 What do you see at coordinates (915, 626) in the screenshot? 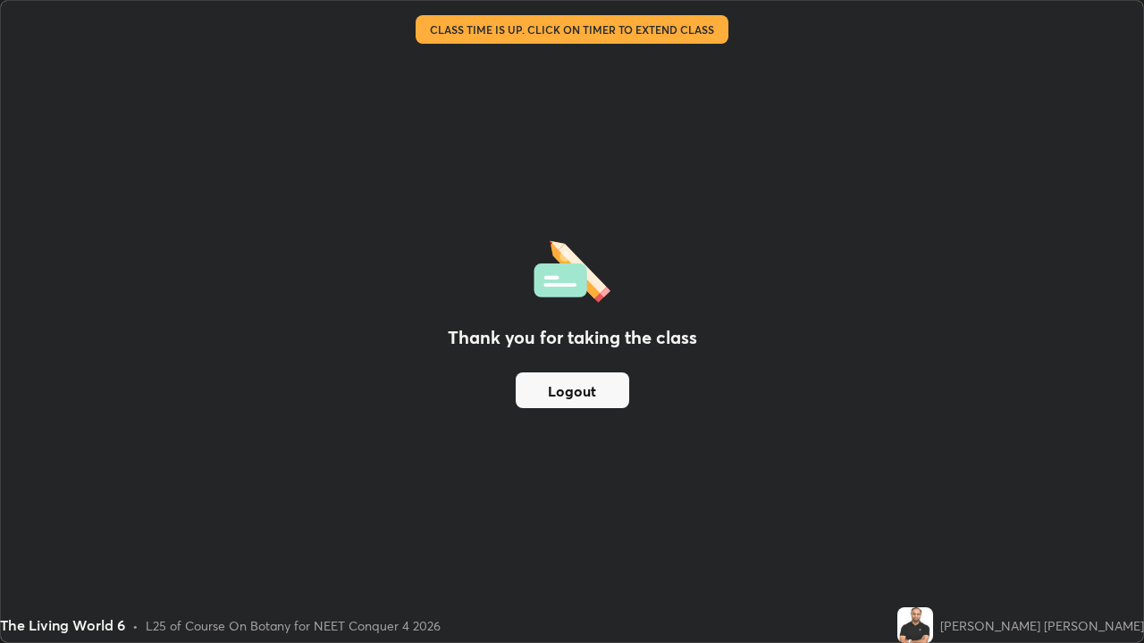
I see `img: 0288c81ecca544f6b86d0d2edef7c4db.jpg` at bounding box center [915, 626].